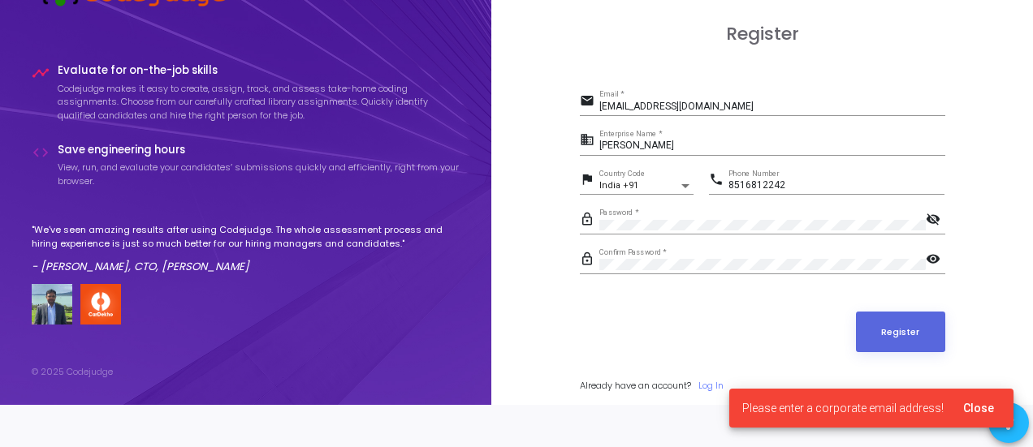 The width and height of the screenshot is (1033, 447). Describe the element at coordinates (589, 181) in the screenshot. I see `mat-icon: flag` at that location.